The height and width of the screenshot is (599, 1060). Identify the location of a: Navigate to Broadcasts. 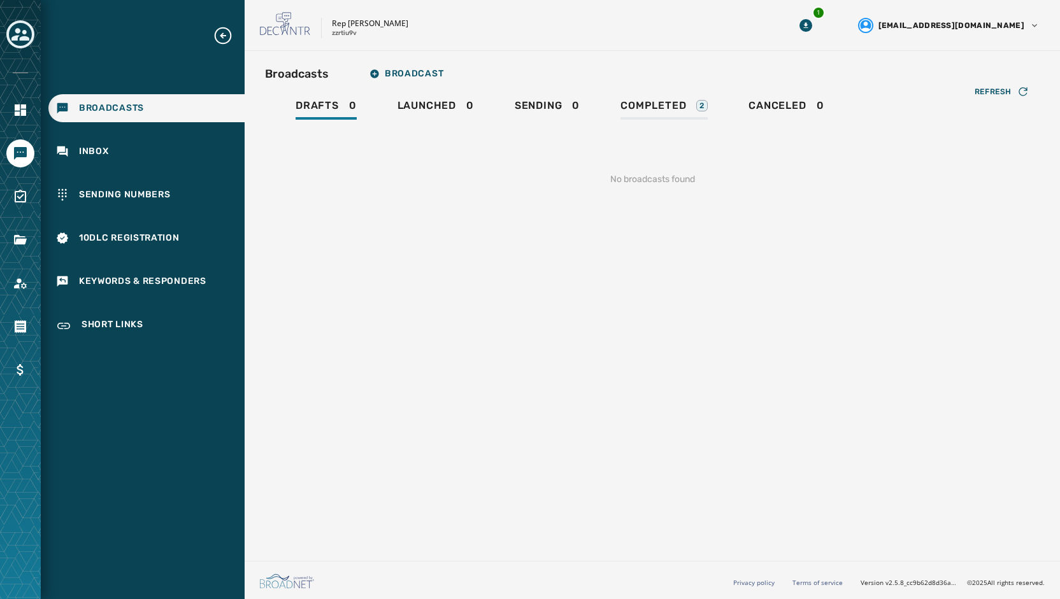
(146, 108).